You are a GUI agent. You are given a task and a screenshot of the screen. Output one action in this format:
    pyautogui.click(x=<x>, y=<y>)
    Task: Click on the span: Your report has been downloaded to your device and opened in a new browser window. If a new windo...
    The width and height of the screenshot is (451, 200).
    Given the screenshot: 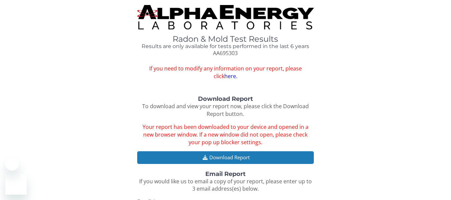 What is the action you would take?
    pyautogui.click(x=225, y=135)
    